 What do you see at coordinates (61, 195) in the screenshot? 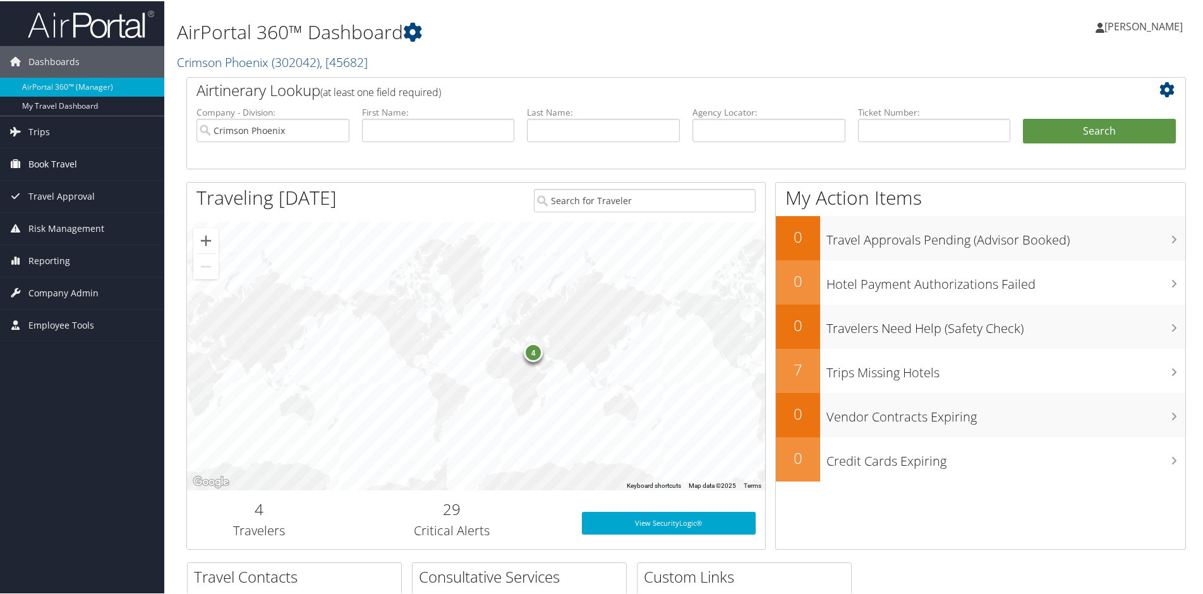
I see `span: Travel Approval` at bounding box center [61, 195].